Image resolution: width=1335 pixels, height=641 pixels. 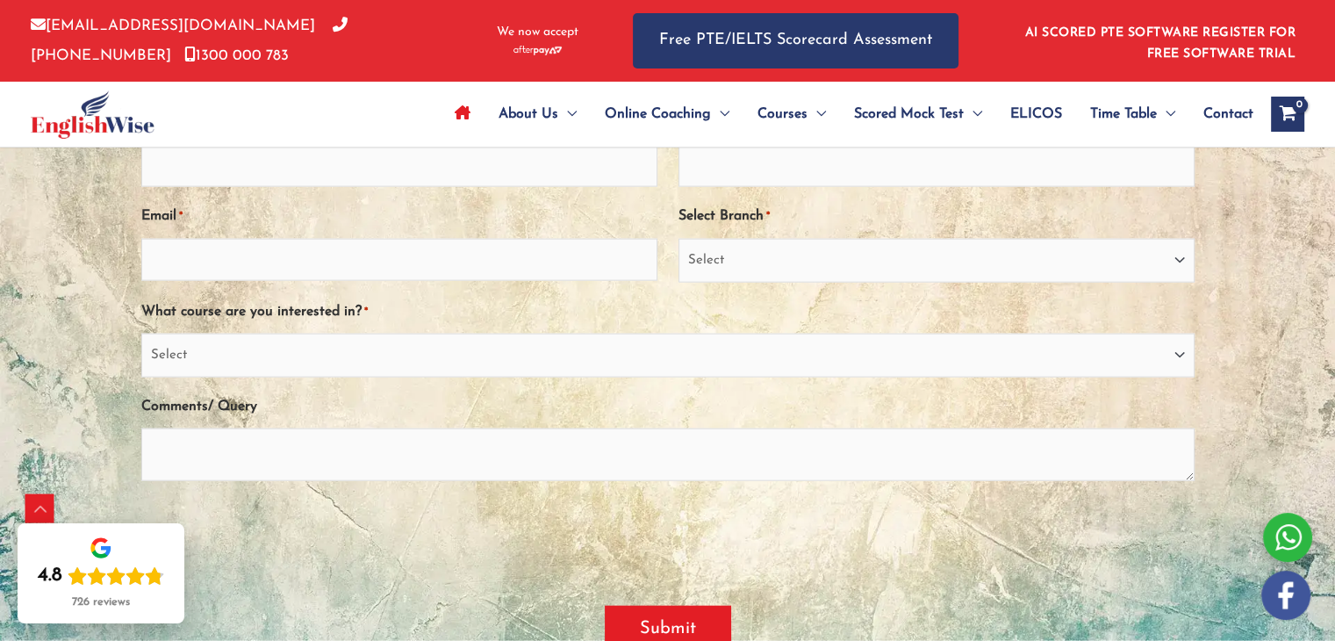 I want to click on img: white-facebook.png, so click(x=1286, y=595).